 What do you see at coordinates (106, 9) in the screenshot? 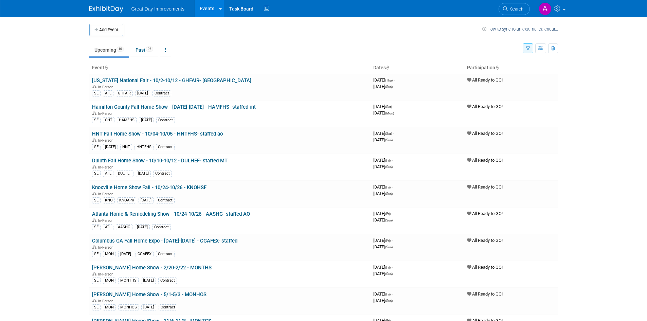
I see `img: ExhibitDay` at bounding box center [106, 9].